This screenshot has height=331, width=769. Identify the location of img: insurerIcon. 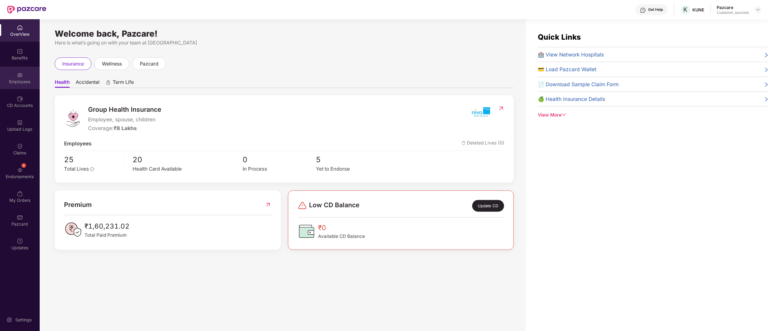
(480, 112).